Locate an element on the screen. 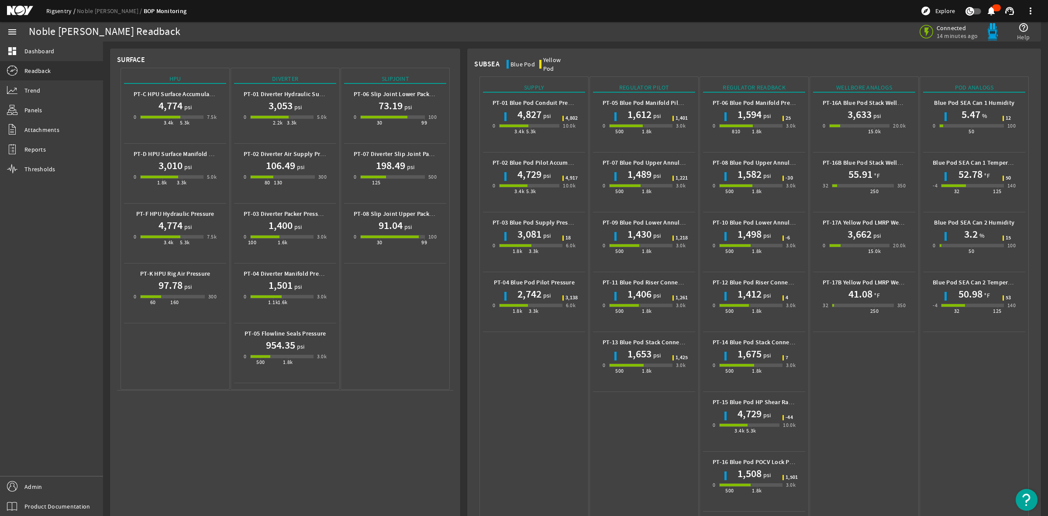  span: Connected is located at coordinates (957, 28).